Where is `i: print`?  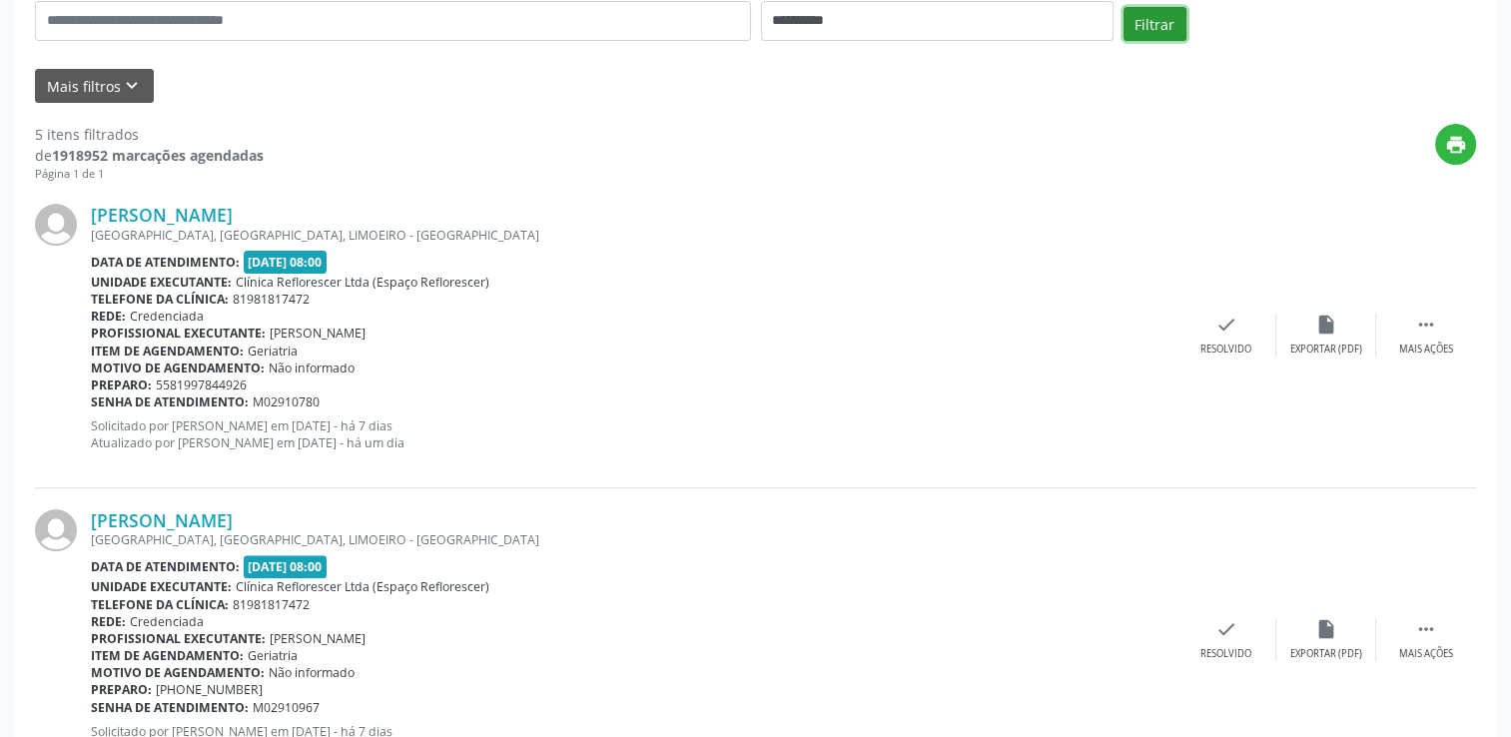 i: print is located at coordinates (1456, 145).